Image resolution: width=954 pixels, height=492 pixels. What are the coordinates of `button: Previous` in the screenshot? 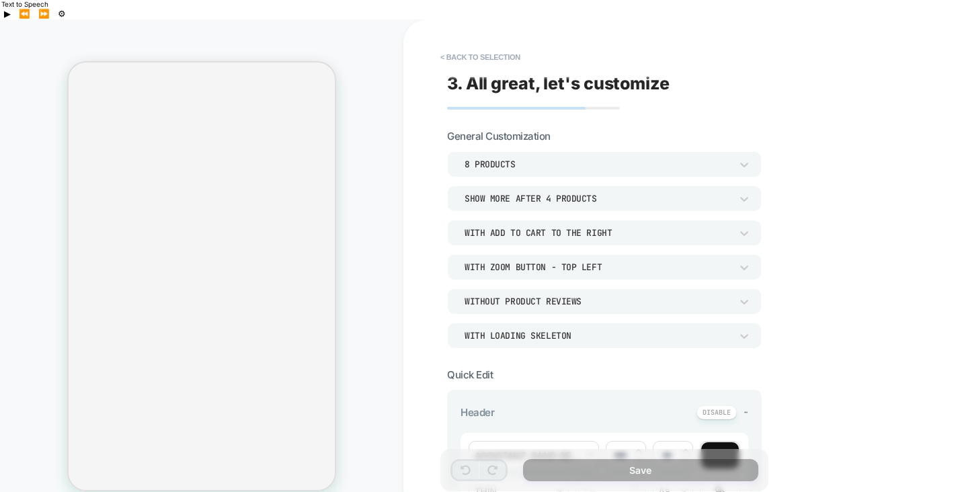 It's located at (24, 13).